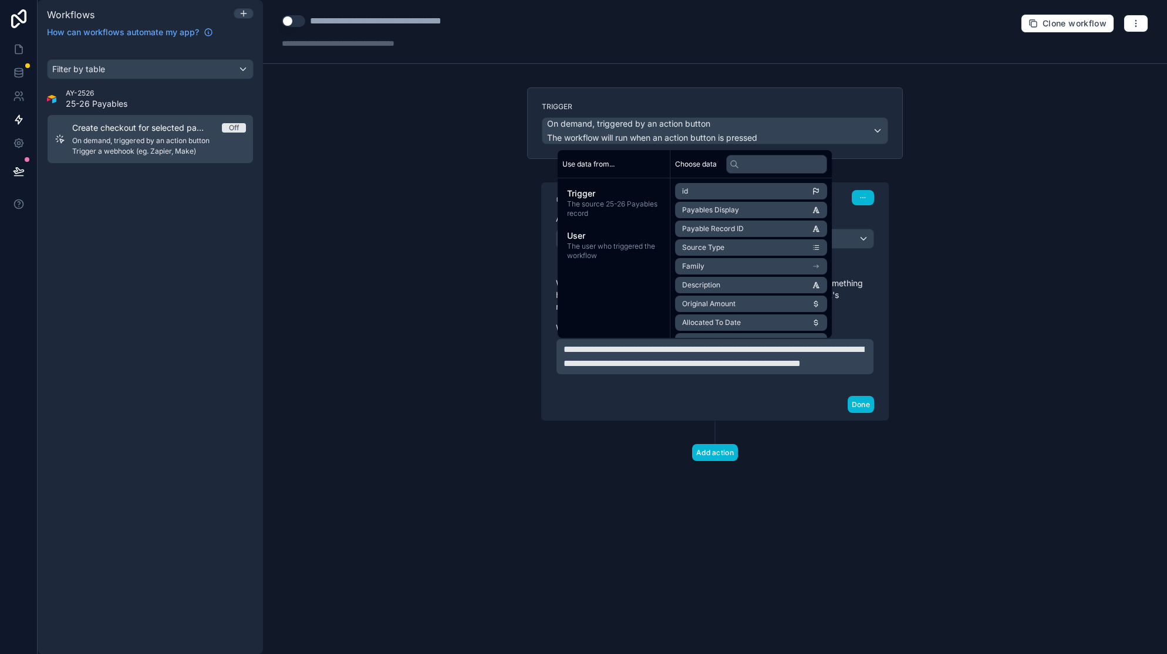 Image resolution: width=1167 pixels, height=654 pixels. What do you see at coordinates (130, 32) in the screenshot?
I see `a: How can workflows automate my app?` at bounding box center [130, 32].